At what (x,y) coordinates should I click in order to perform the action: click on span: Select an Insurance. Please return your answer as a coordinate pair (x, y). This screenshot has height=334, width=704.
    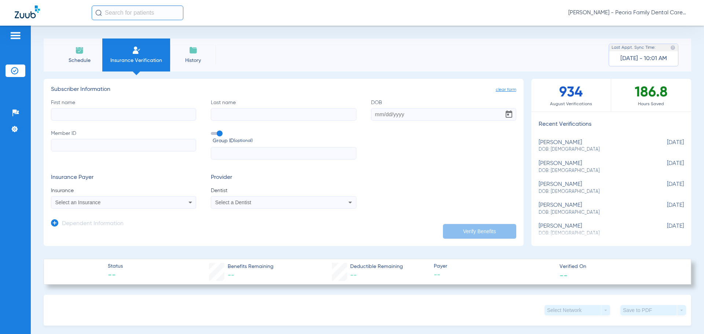
    Looking at the image, I should click on (78, 202).